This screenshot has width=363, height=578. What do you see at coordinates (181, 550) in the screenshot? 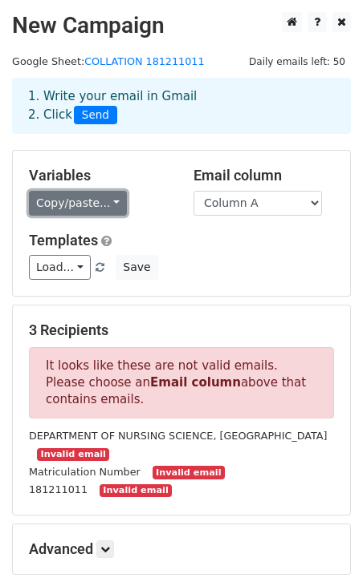
I see `h5: Advanced` at bounding box center [181, 550].